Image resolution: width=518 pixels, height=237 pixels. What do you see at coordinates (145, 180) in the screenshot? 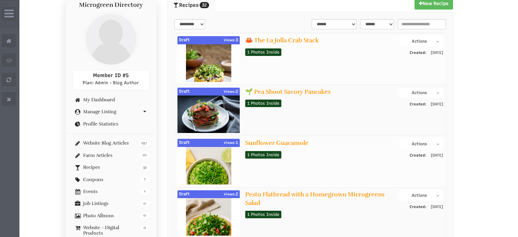
I see `span: 7` at bounding box center [145, 180].